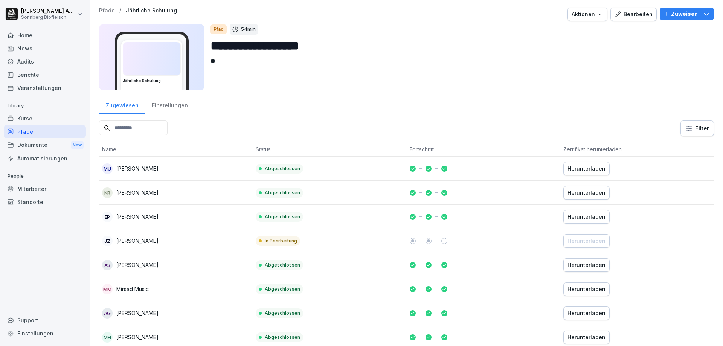  Describe the element at coordinates (107, 241) in the screenshot. I see `div: JZ` at that location.